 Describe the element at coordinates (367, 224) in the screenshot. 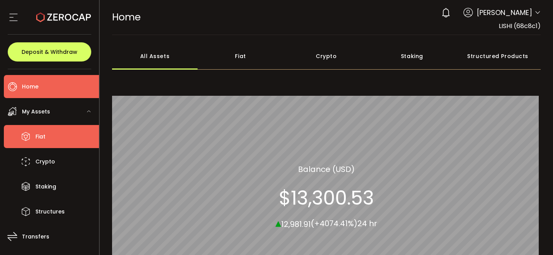

I see `span: 24 hr` at that location.